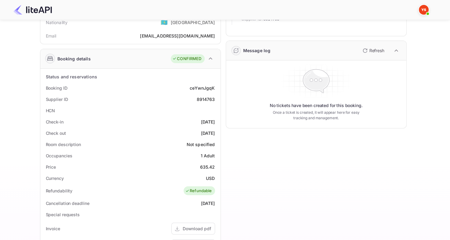 This screenshot has height=240, width=450. Describe the element at coordinates (55, 178) in the screenshot. I see `div: Currency` at that location.